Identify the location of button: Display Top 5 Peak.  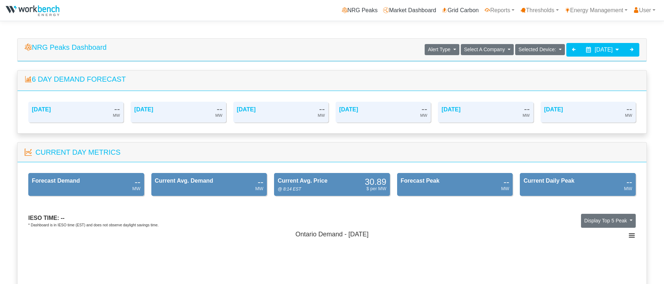
(608, 221).